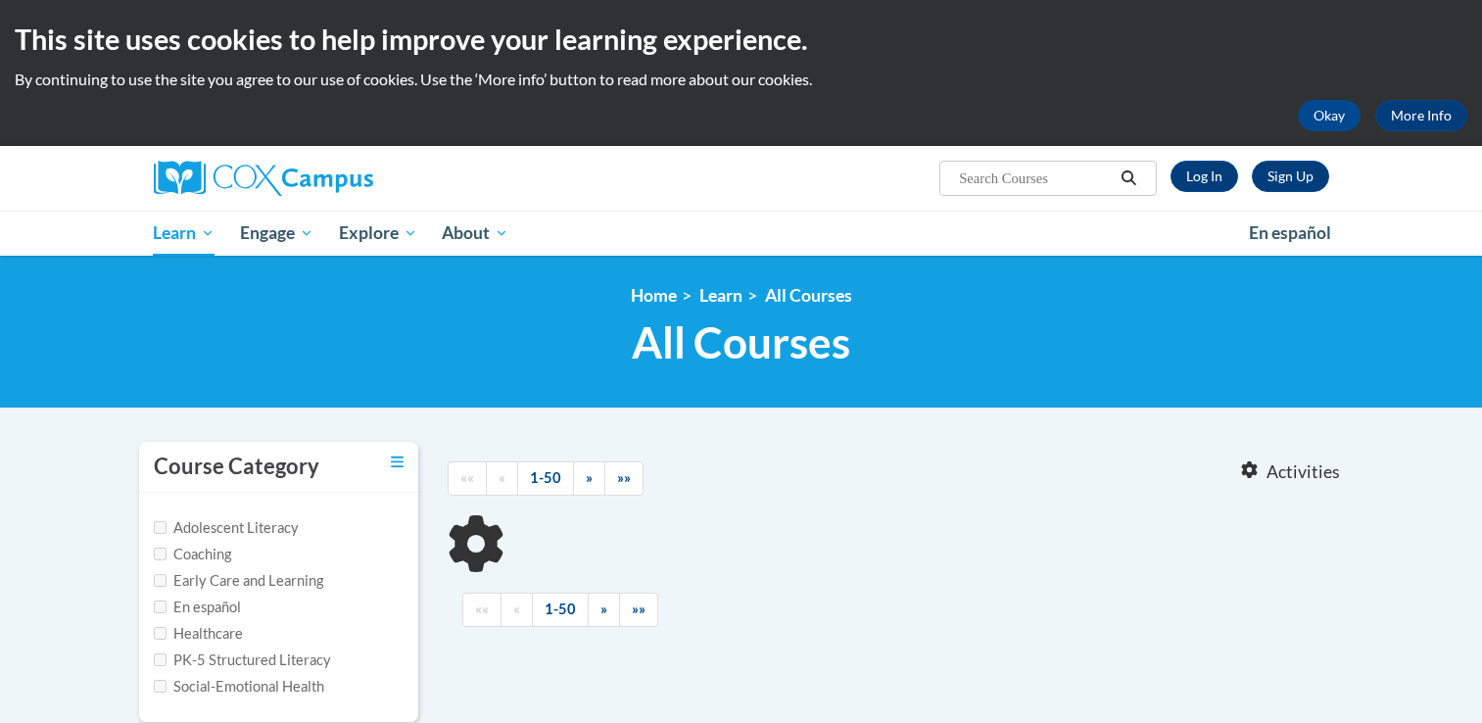 The height and width of the screenshot is (723, 1482). Describe the element at coordinates (1204, 176) in the screenshot. I see `a: Log In` at that location.